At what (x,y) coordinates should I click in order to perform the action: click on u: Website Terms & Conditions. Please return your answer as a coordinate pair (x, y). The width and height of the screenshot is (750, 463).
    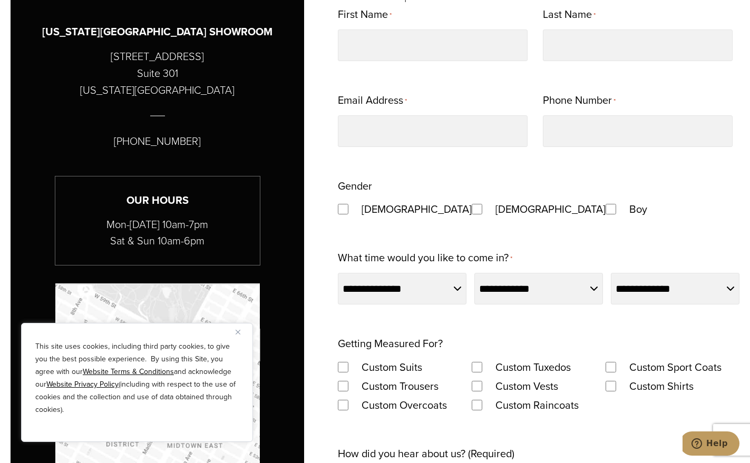
    Looking at the image, I should click on (128, 372).